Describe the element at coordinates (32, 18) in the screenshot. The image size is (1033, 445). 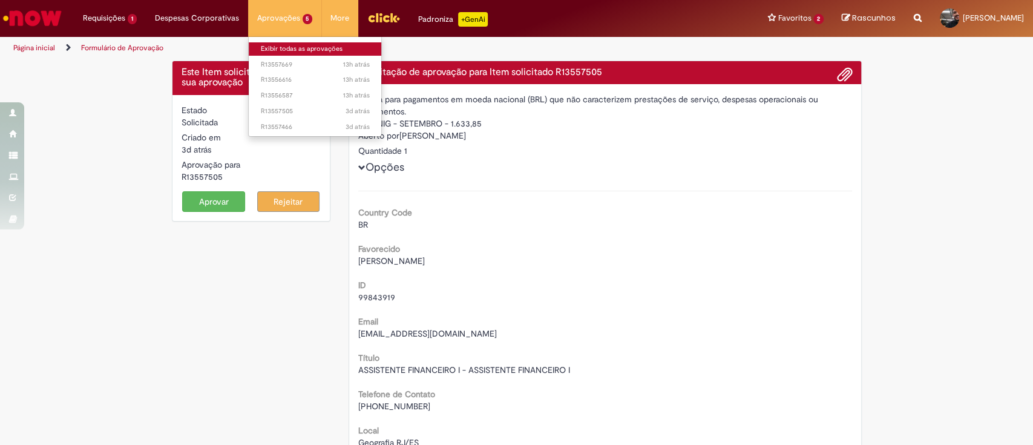
I see `img: ServiceNow` at that location.